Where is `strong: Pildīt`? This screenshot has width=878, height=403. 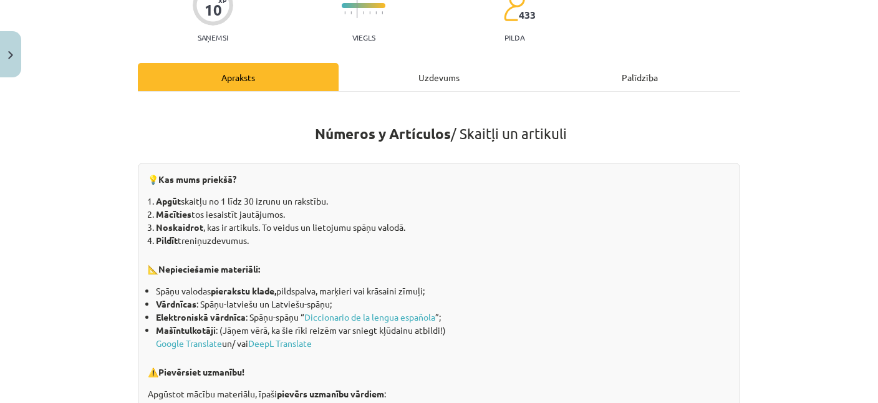
strong: Pildīt is located at coordinates (167, 240).